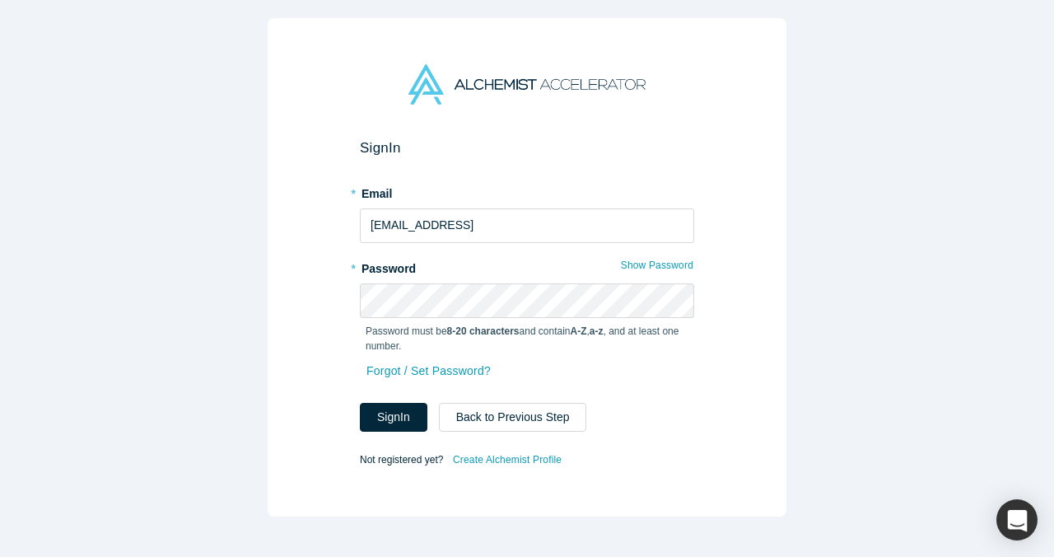 This screenshot has width=1054, height=557. Describe the element at coordinates (596, 331) in the screenshot. I see `strong: a-z` at that location.